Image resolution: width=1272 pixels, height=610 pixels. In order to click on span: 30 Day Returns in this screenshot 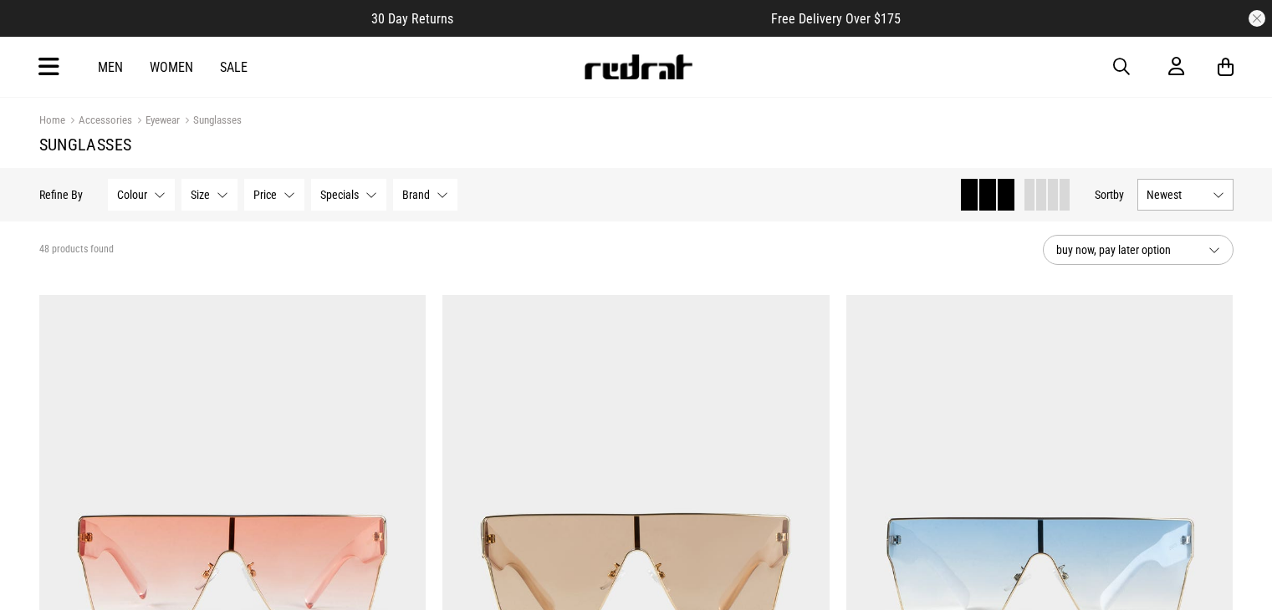, I will do `click(412, 18)`.